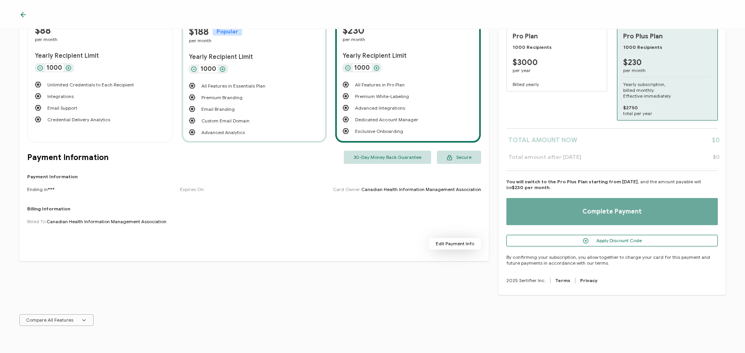 The width and height of the screenshot is (745, 353). What do you see at coordinates (455, 244) in the screenshot?
I see `span: Edit Payment Info` at bounding box center [455, 244].